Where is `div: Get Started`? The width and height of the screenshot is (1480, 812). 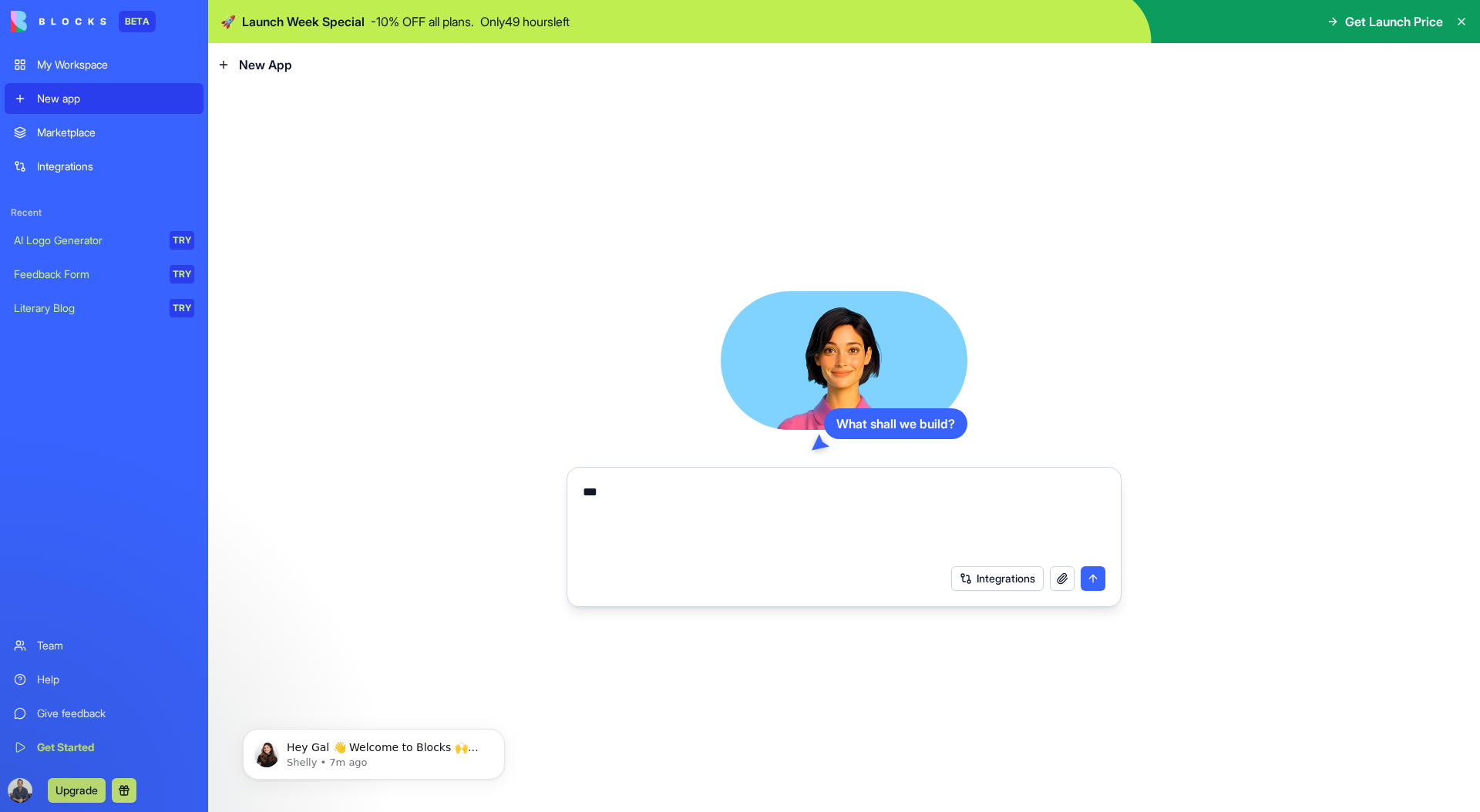
div: Get Started is located at coordinates (116, 747).